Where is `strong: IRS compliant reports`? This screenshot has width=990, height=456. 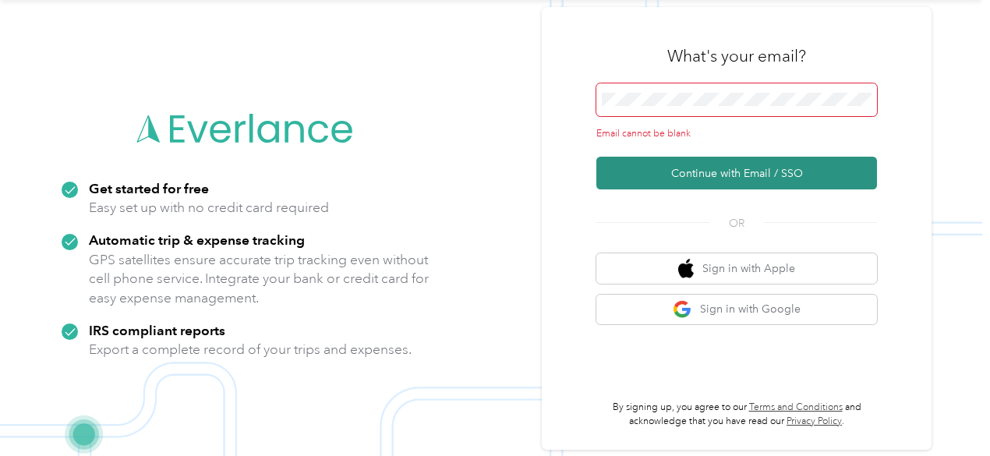 strong: IRS compliant reports is located at coordinates (157, 330).